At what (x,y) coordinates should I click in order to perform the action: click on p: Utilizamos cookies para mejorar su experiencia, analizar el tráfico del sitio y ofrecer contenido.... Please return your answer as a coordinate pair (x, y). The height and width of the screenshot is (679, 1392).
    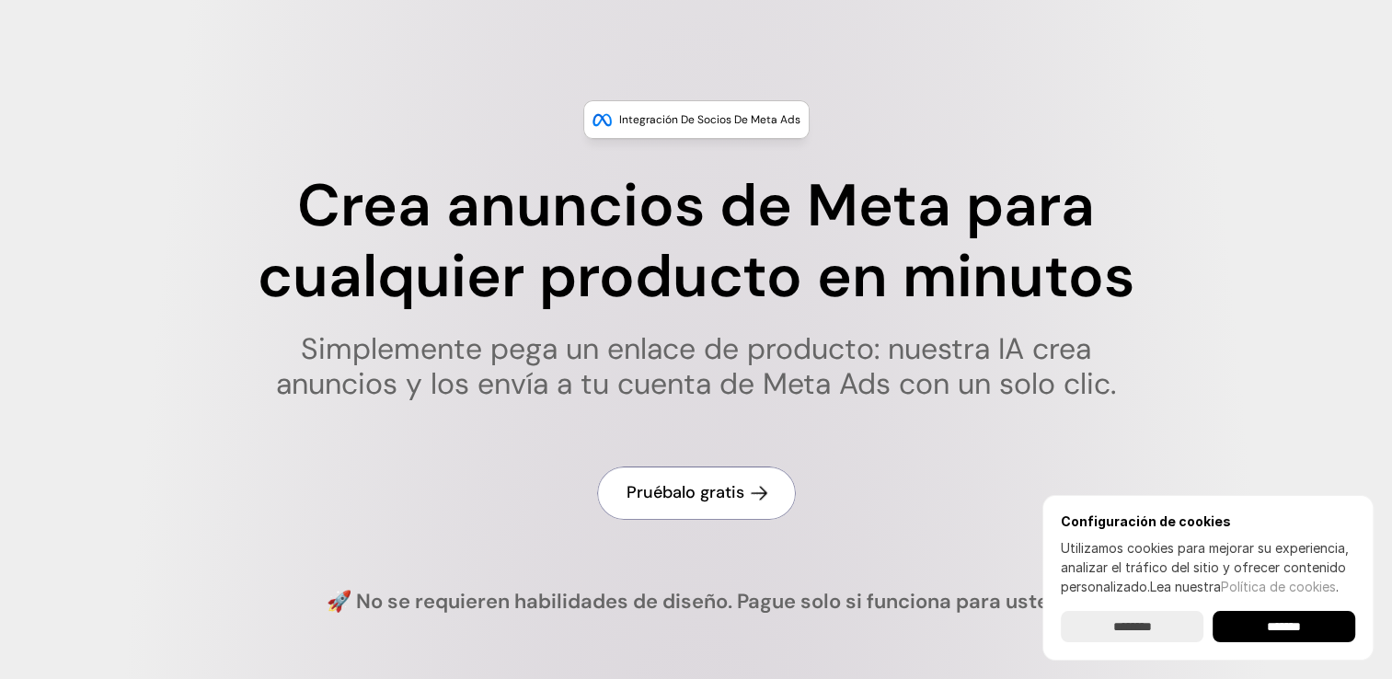
    Looking at the image, I should click on (1208, 567).